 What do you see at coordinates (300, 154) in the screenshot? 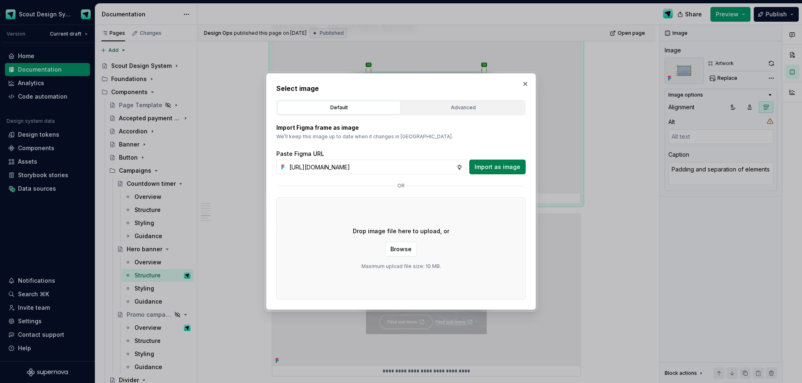
I see `label: Paste Figma URL` at bounding box center [300, 154].